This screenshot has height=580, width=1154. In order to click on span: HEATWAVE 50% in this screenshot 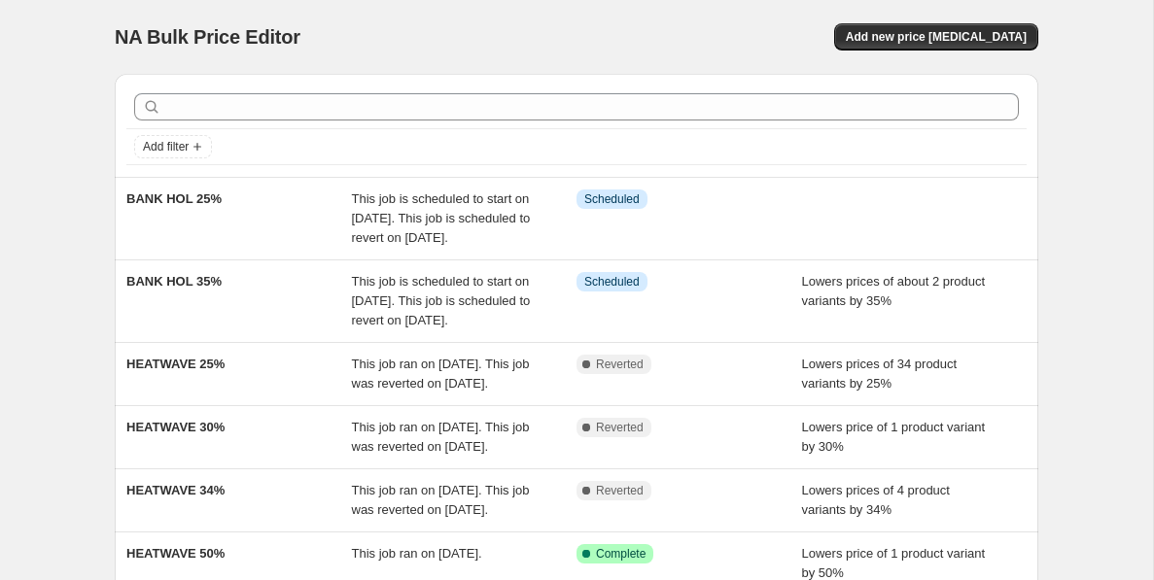, I will do `click(175, 553)`.